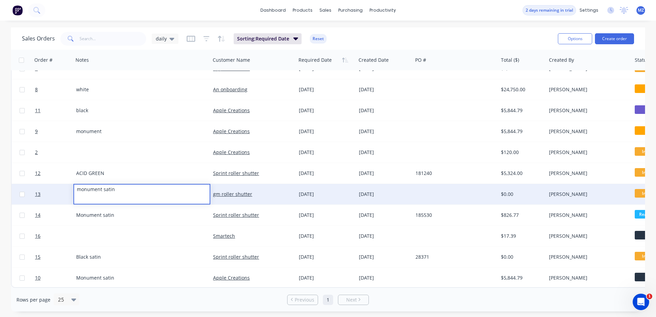  Describe the element at coordinates (139, 173) in the screenshot. I see `div: ACID GREEN` at that location.